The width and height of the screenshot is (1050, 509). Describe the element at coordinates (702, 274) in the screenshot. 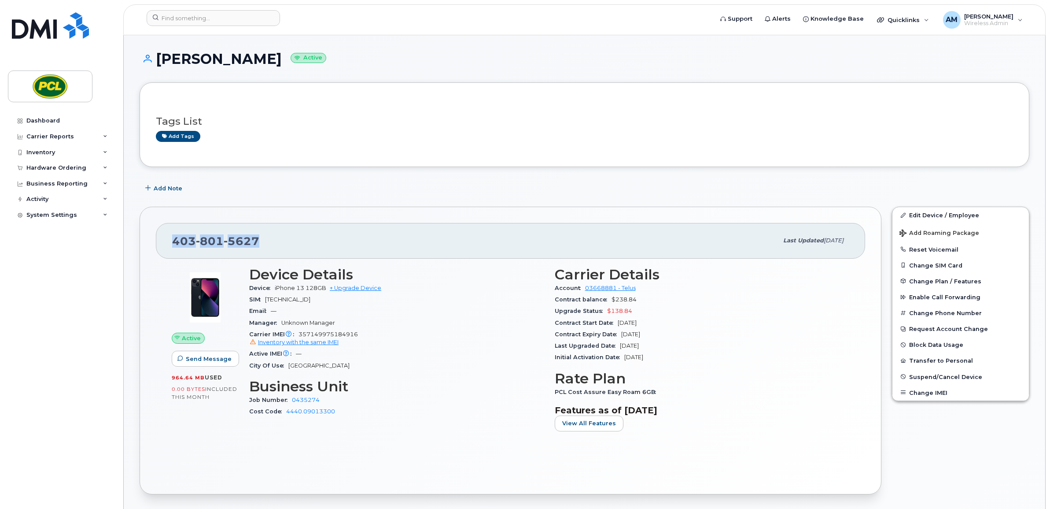

I see `h3: Carrier Details` at that location.